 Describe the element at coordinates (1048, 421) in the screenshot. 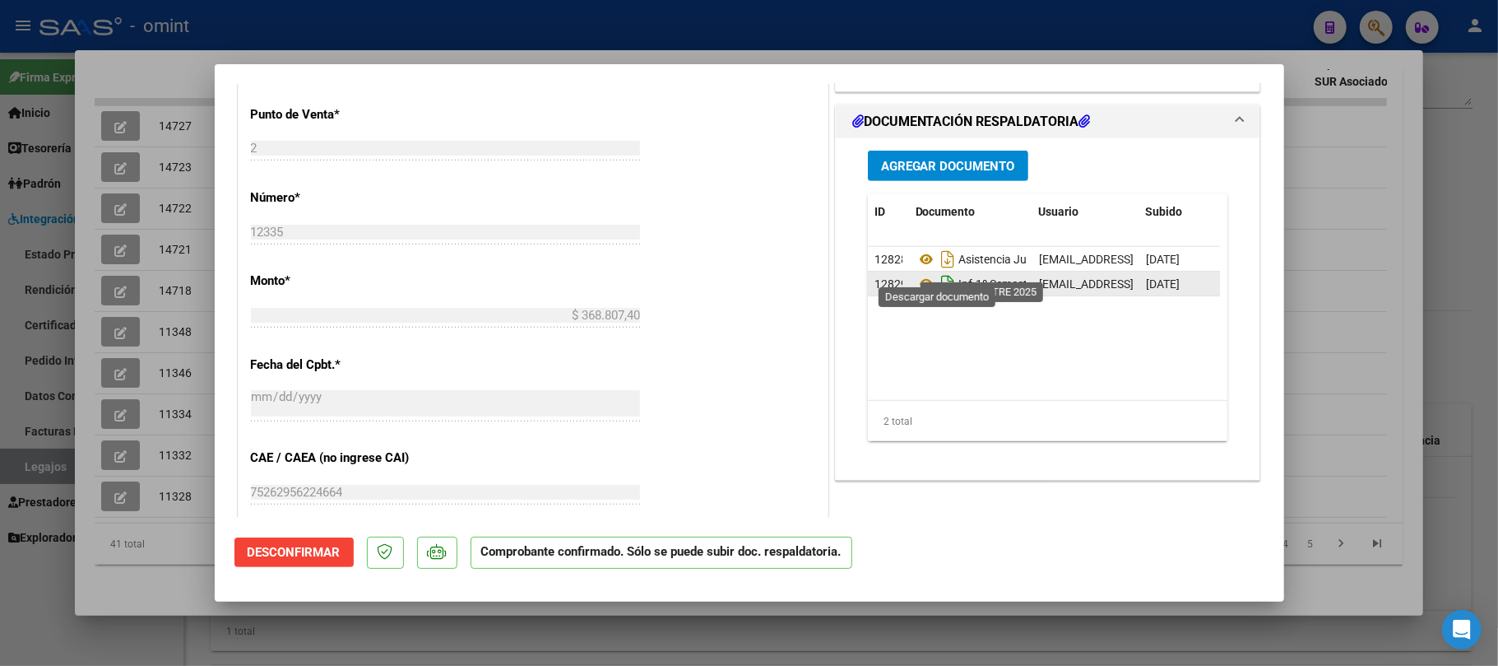

I see `div: 2 total` at that location.